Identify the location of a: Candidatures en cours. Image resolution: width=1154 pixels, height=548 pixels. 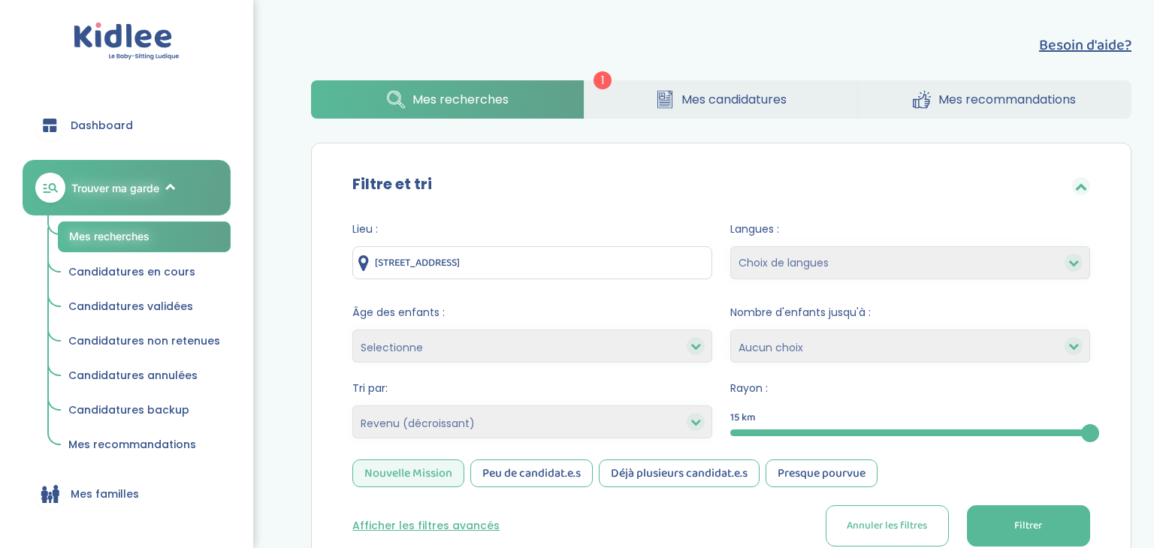
(144, 273).